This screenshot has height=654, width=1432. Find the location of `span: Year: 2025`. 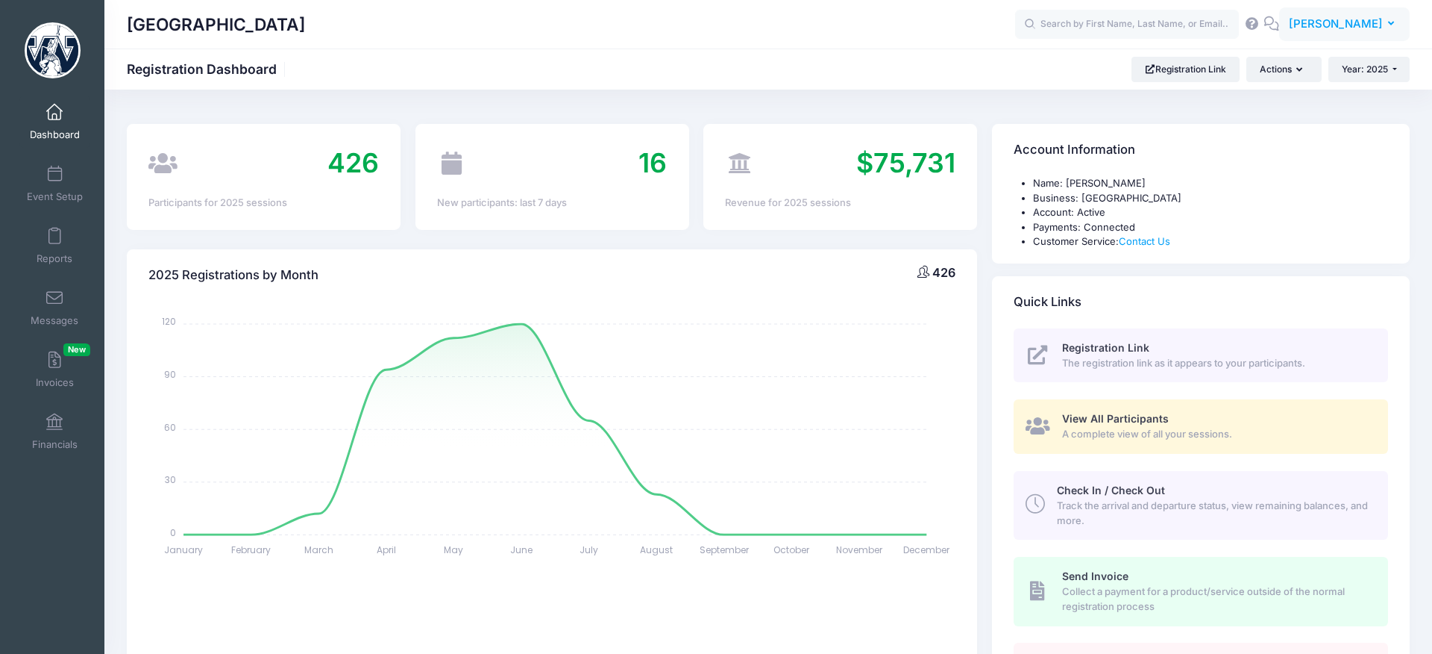

span: Year: 2025 is located at coordinates (1365, 69).